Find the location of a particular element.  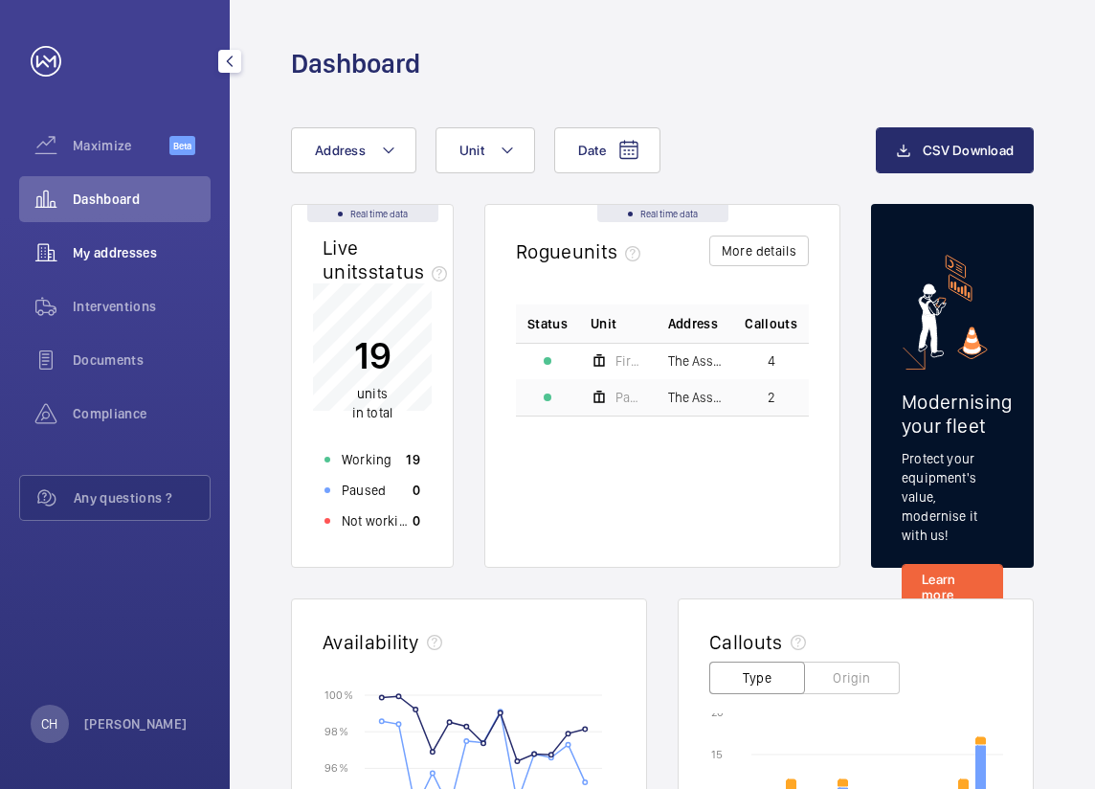

p: in total is located at coordinates (372, 403).